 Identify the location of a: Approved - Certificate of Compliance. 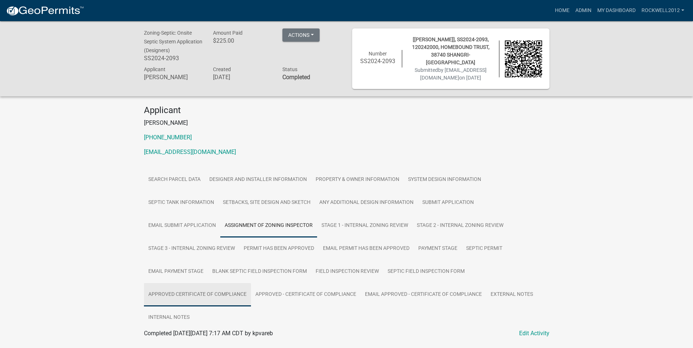
(306, 295).